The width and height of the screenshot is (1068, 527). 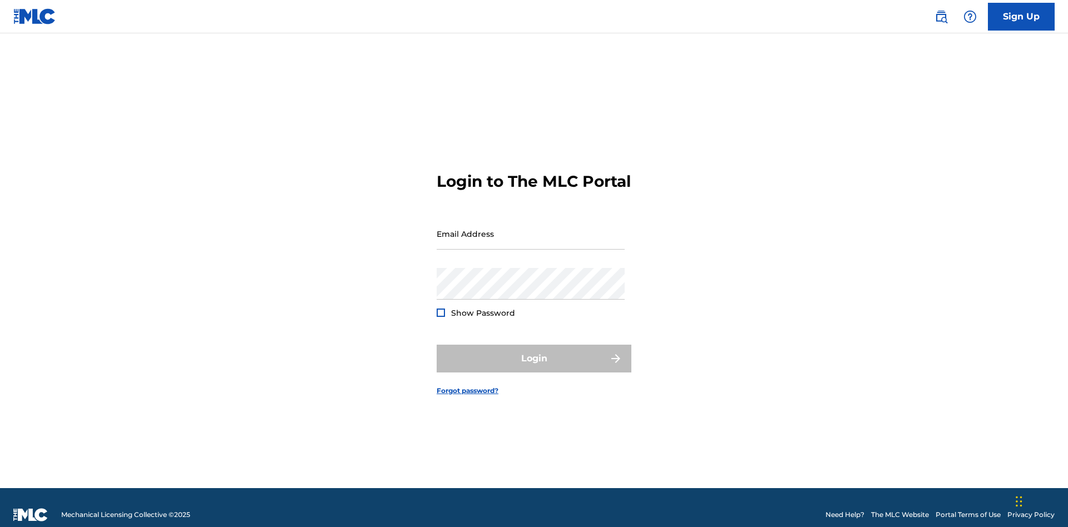 What do you see at coordinates (900, 515) in the screenshot?
I see `a: The MLC Website` at bounding box center [900, 515].